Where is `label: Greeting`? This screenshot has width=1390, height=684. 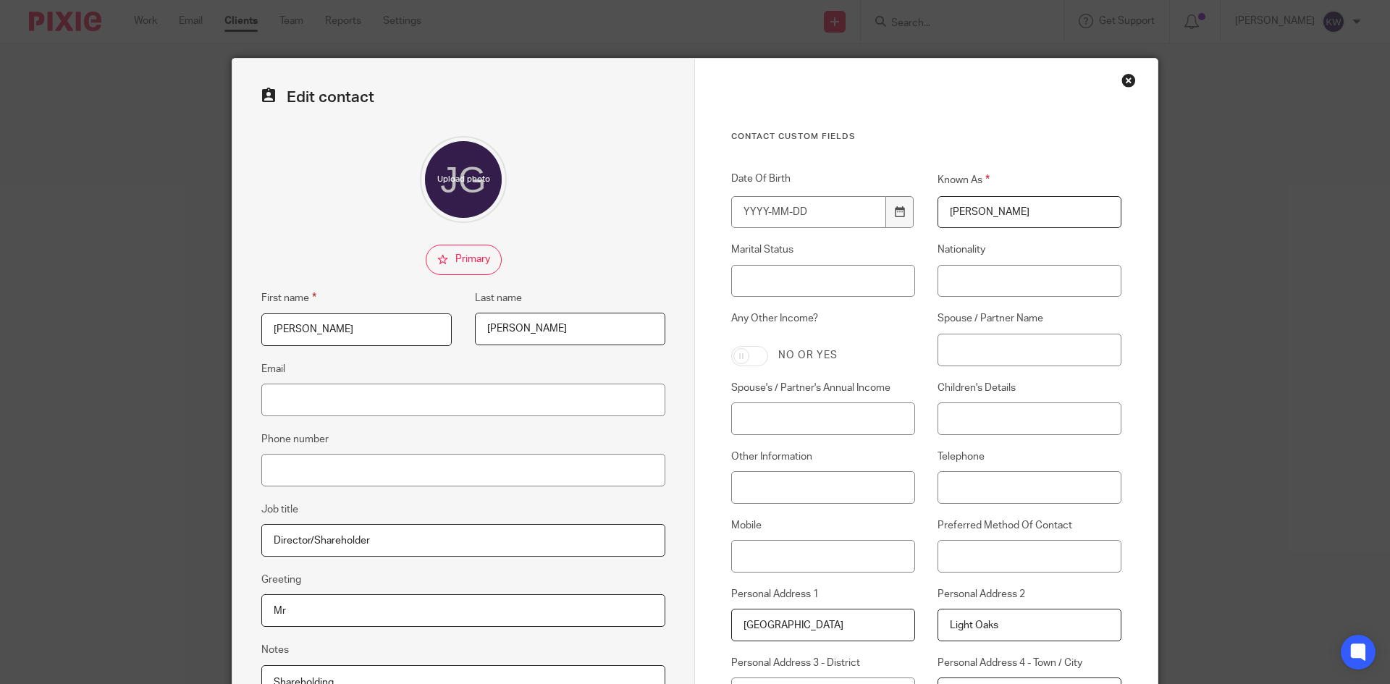 label: Greeting is located at coordinates (281, 580).